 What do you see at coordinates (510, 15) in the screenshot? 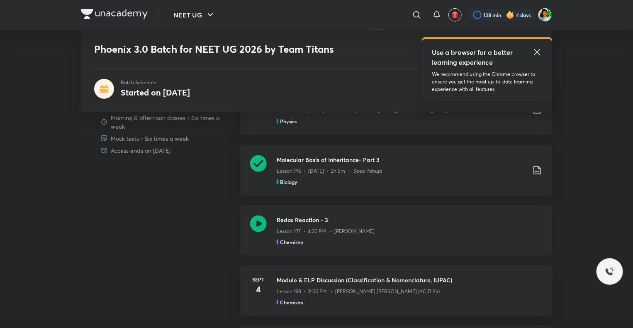
I see `img: streak` at bounding box center [510, 15].